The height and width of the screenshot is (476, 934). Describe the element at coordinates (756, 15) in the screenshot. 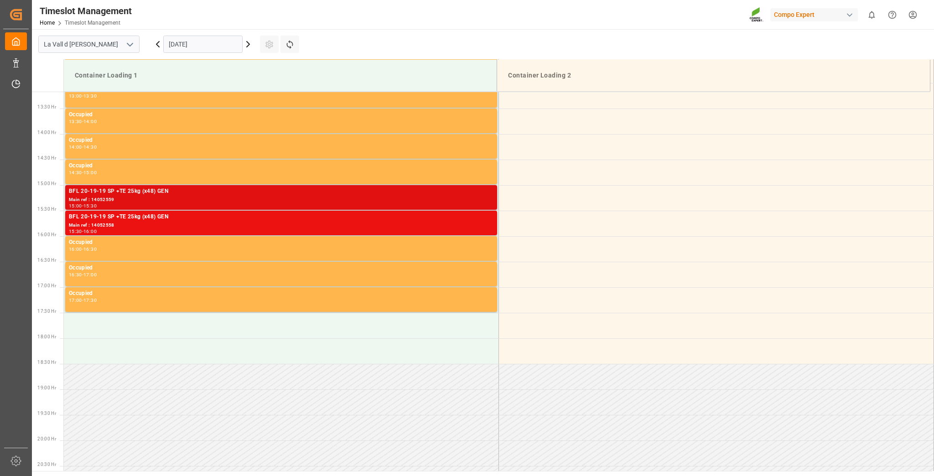

I see `img: Screenshot%202023-09-29%20at%2010.02.21.png_1712312052.png` at that location.